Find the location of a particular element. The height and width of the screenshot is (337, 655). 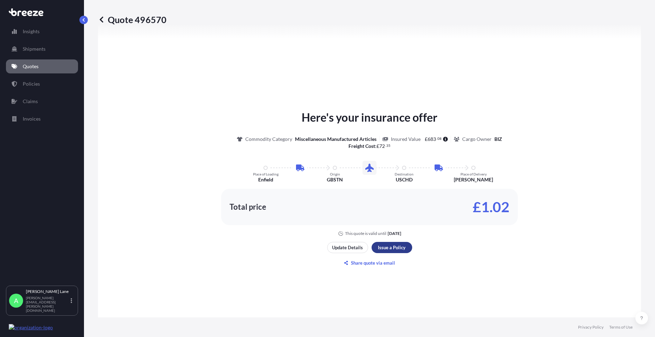

a: Terms of Use is located at coordinates (621, 328).